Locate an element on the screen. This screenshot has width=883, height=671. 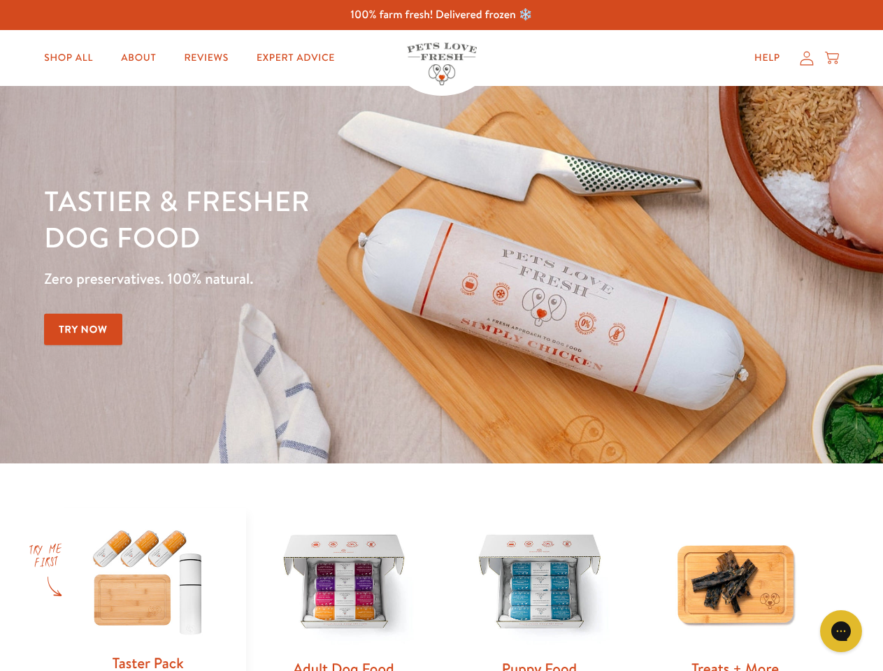
h1: Tastier & fresher dog food is located at coordinates (309, 219).